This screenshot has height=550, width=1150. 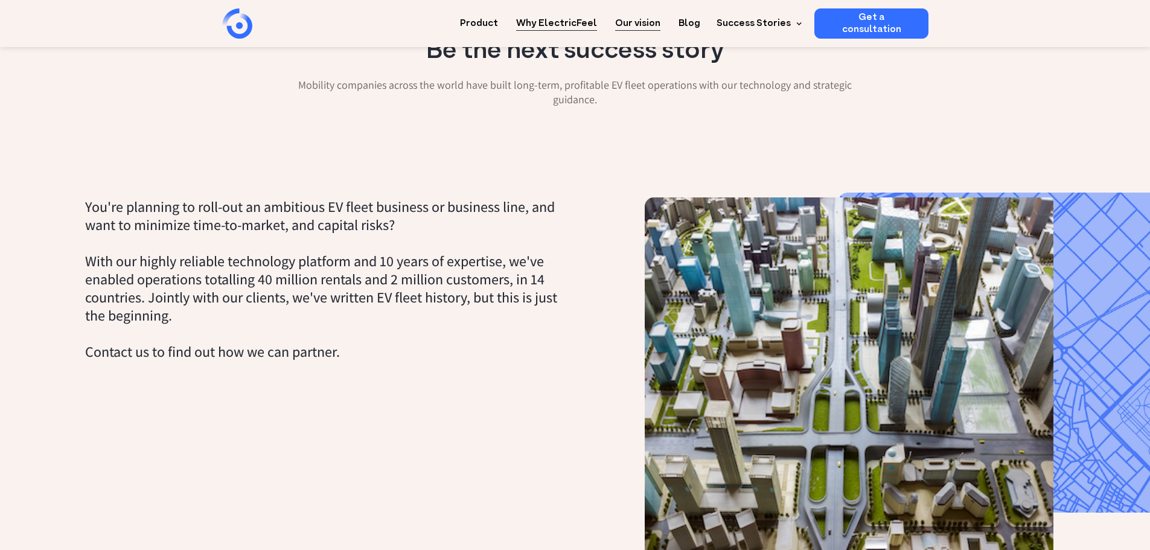 What do you see at coordinates (270, 24) in the screenshot?
I see `a: home` at bounding box center [270, 24].